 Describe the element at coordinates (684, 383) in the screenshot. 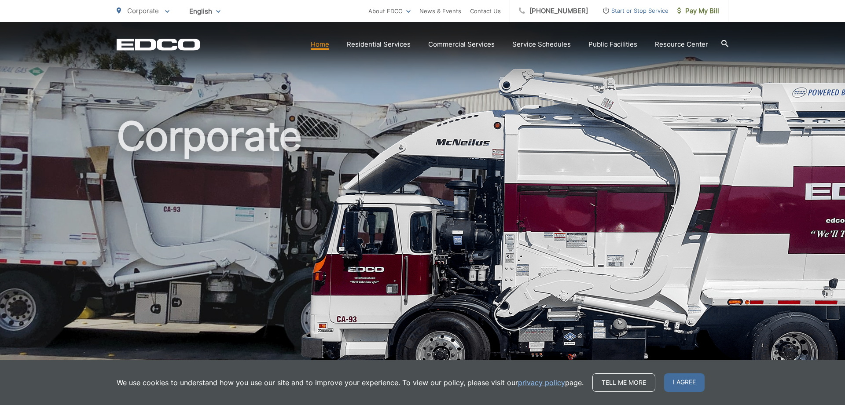

I see `span: I agree` at that location.